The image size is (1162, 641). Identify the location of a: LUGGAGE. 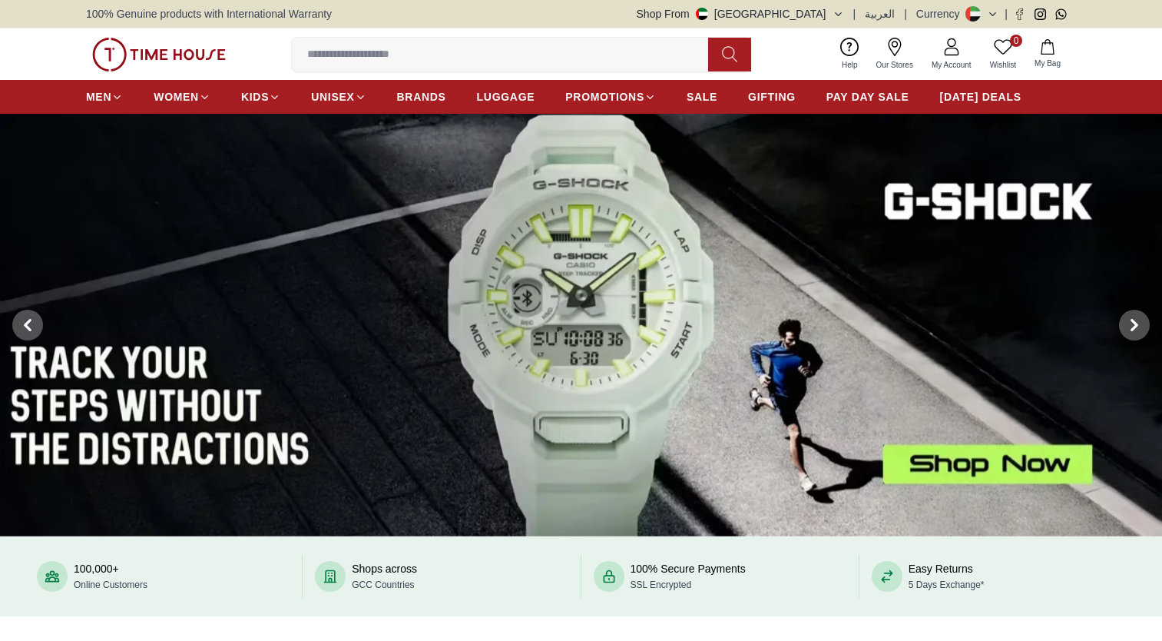
(506, 97).